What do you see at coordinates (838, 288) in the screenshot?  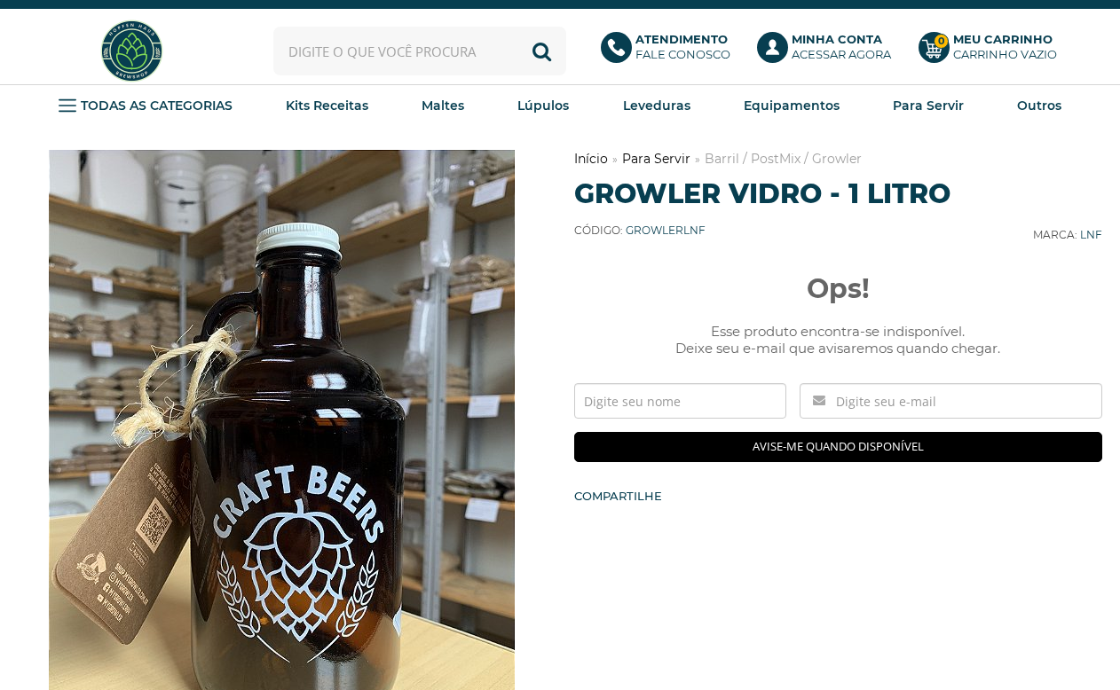 I see `span: Ops!` at bounding box center [838, 288].